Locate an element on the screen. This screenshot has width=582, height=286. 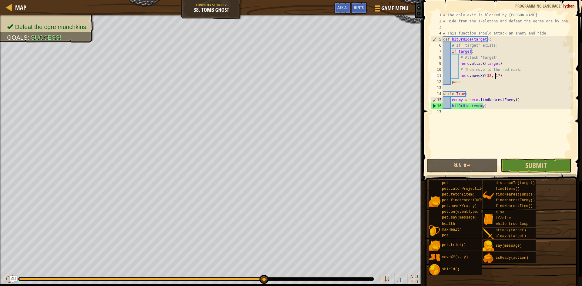
button: Run ⇧↵ is located at coordinates (462, 166).